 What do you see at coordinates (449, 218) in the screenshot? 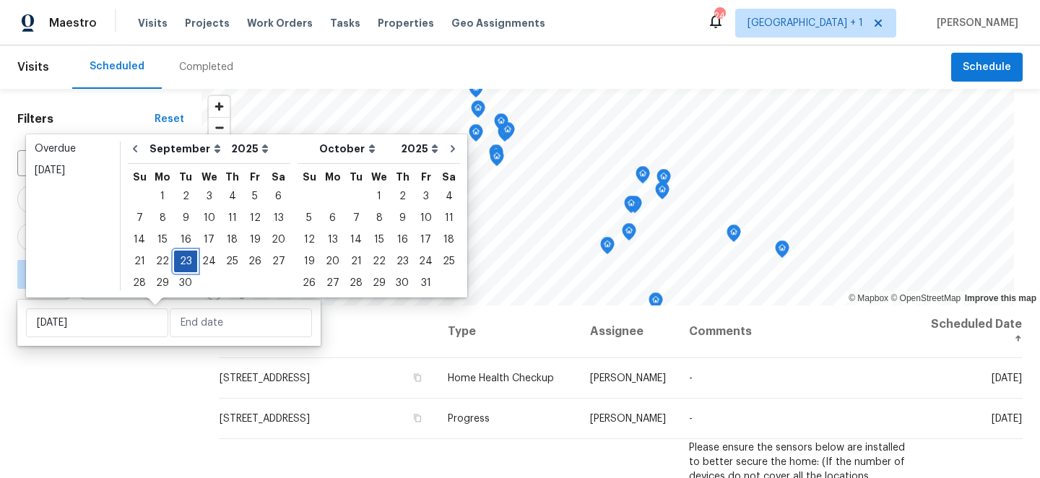
I see `div: Sat Oct 11 2025` at bounding box center [449, 218].